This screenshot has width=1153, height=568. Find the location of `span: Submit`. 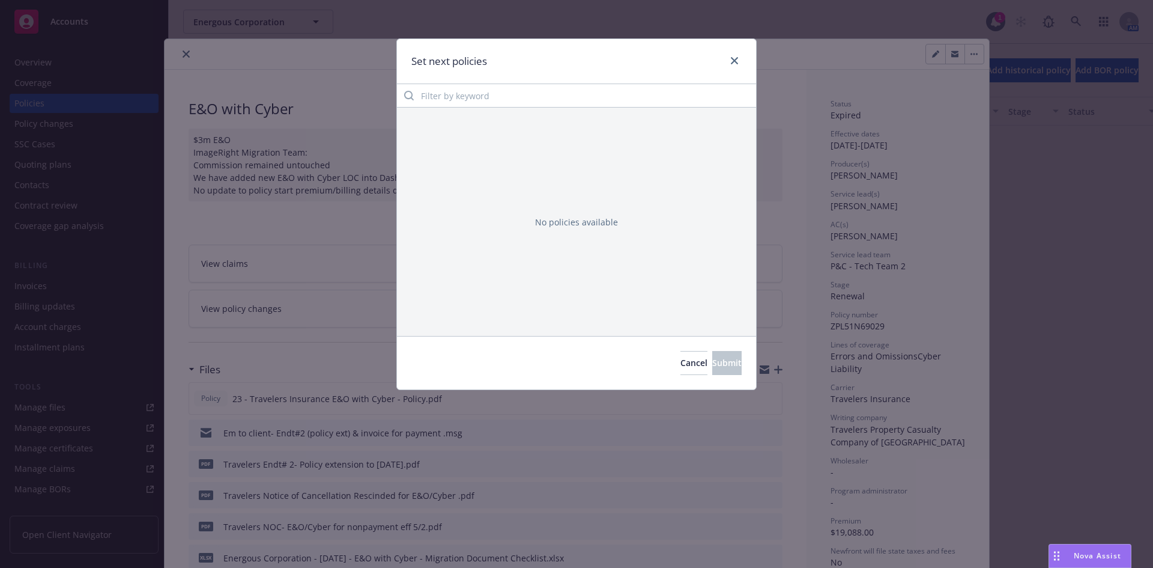

span: Submit is located at coordinates (727, 362).